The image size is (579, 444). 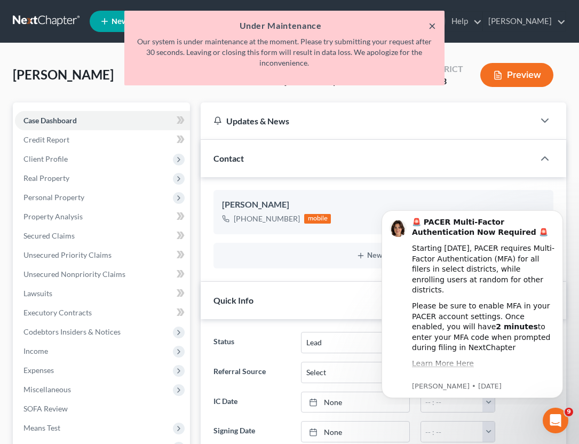 What do you see at coordinates (46, 178) in the screenshot?
I see `span: Real Property` at bounding box center [46, 178].